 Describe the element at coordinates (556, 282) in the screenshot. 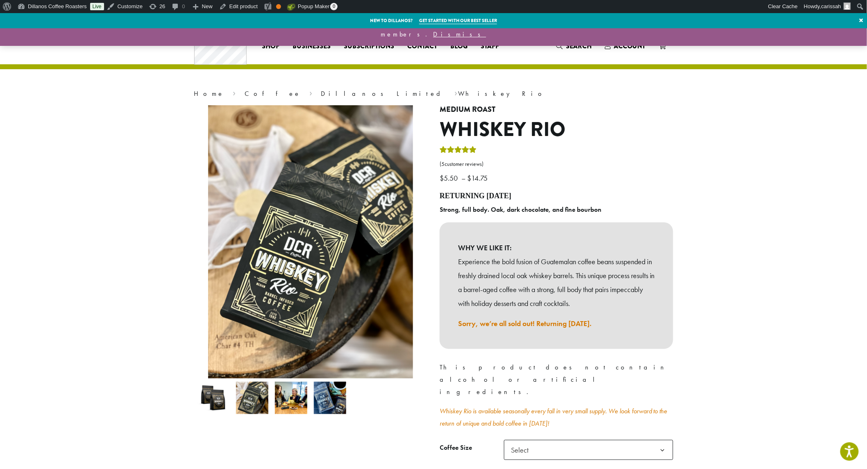

I see `p: Experience the bold fusion of Guatemalan coffee beans suspended in freshly drained local oak whis...` at that location.